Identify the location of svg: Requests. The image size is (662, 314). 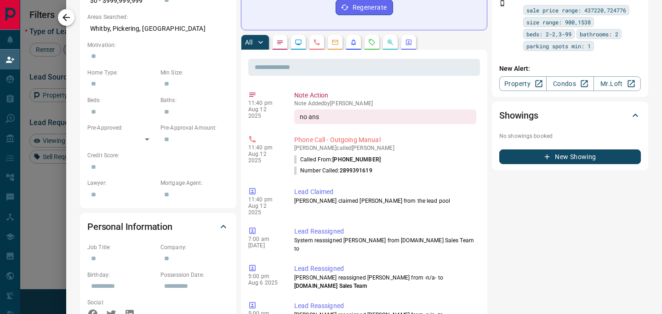
(372, 42).